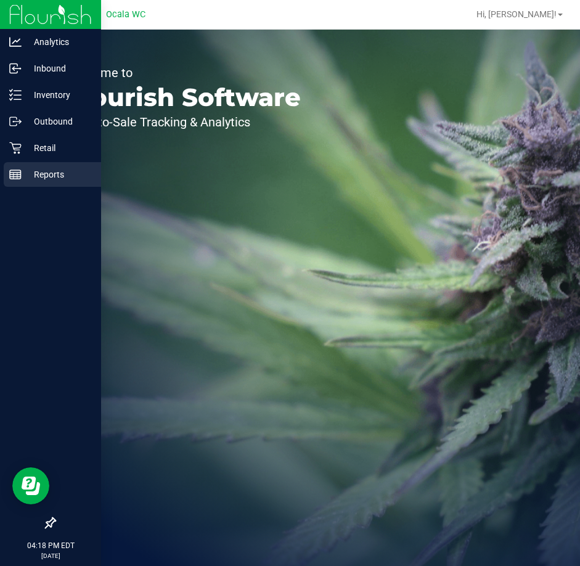  I want to click on p: Retail, so click(59, 148).